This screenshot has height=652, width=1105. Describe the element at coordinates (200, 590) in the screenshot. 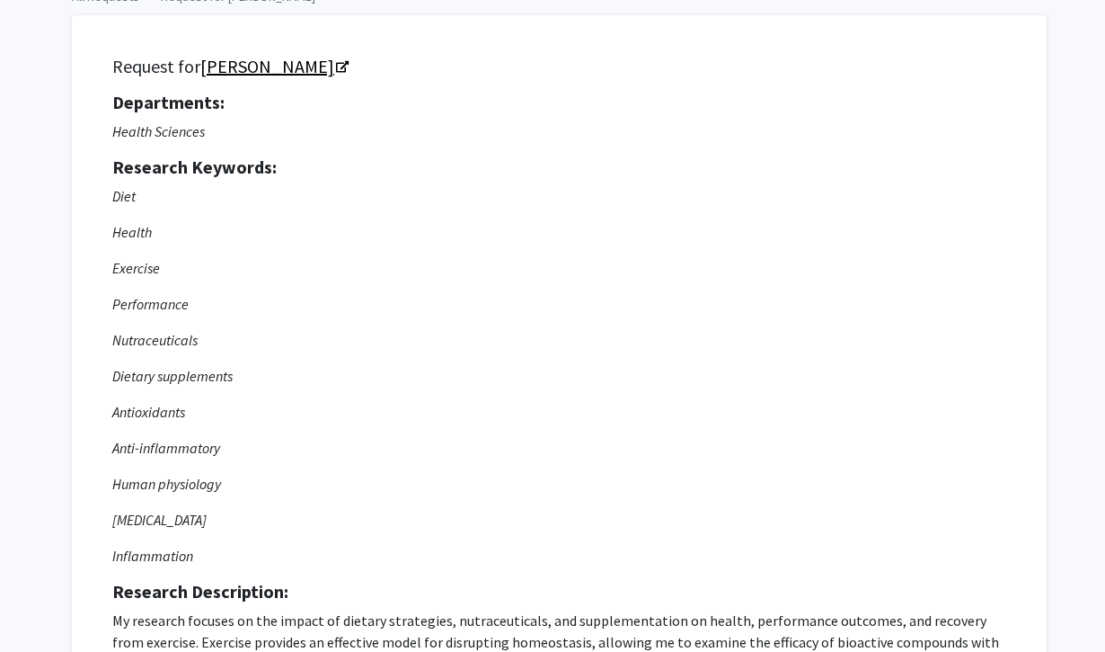

I see `strong: Research Description:` at that location.